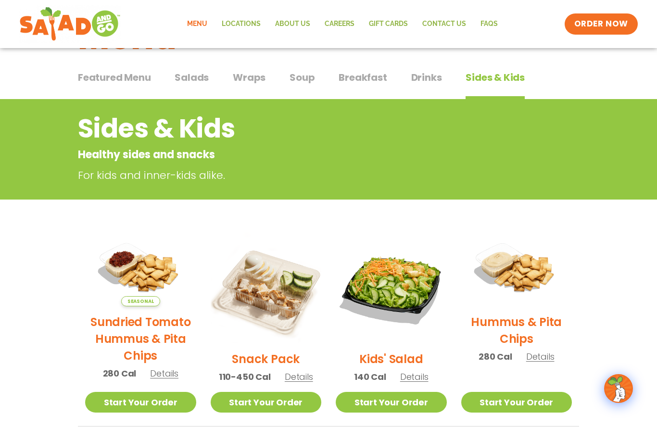 The image size is (657, 427). I want to click on span: 110-450 Cal, so click(245, 376).